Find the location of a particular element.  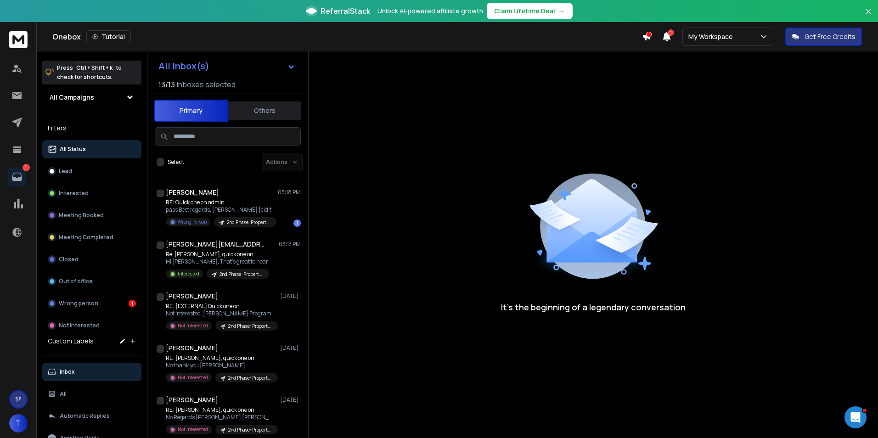

p: Meeting Completed is located at coordinates (86, 237).